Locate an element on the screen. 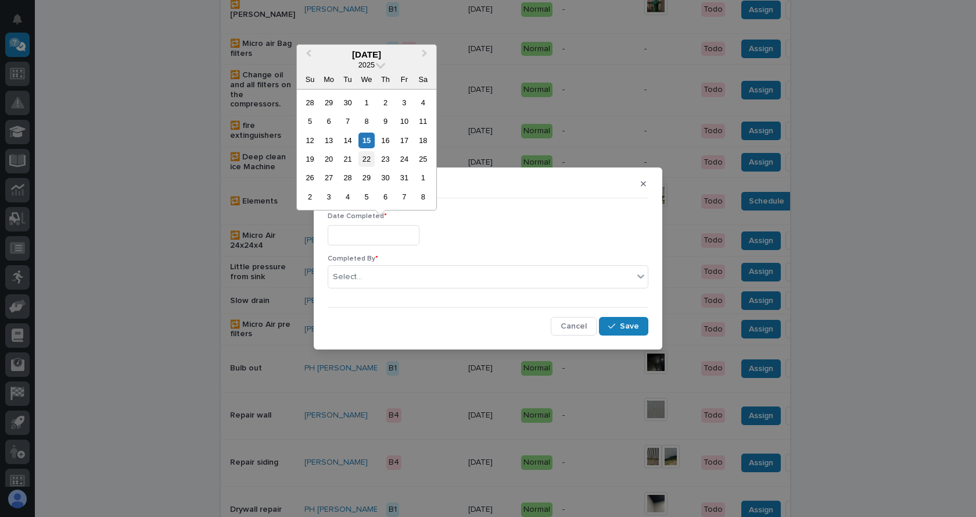  span: Save is located at coordinates (629, 326).